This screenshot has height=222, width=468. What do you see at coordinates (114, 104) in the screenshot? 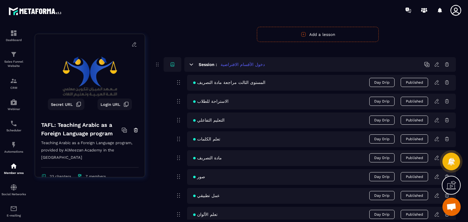
I see `button: Login URL` at bounding box center [114, 104].